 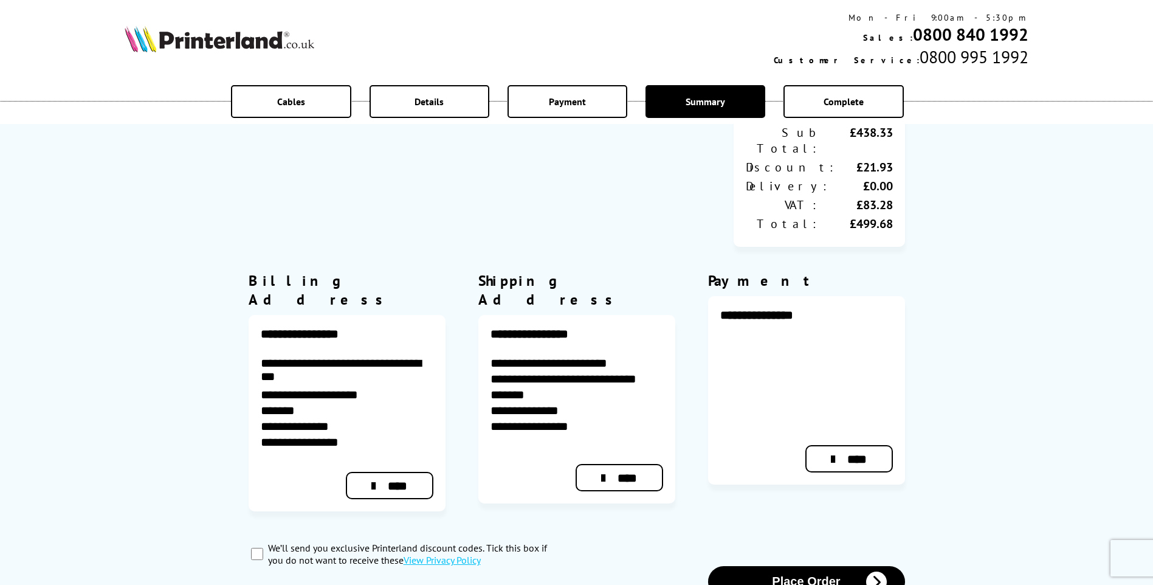 What do you see at coordinates (791, 167) in the screenshot?
I see `div: Discount:` at bounding box center [791, 167].